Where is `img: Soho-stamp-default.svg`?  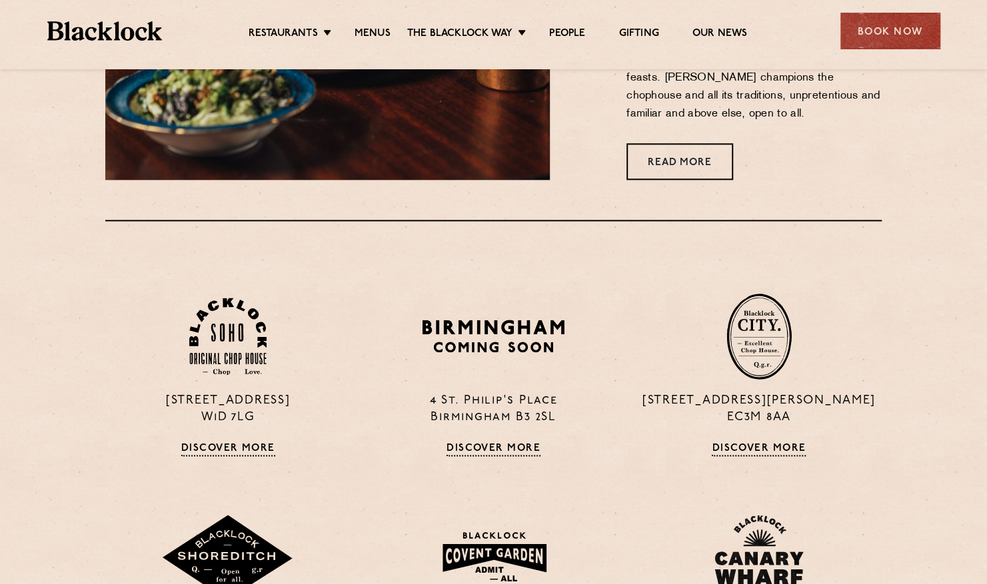
img: Soho-stamp-default.svg is located at coordinates (228, 336).